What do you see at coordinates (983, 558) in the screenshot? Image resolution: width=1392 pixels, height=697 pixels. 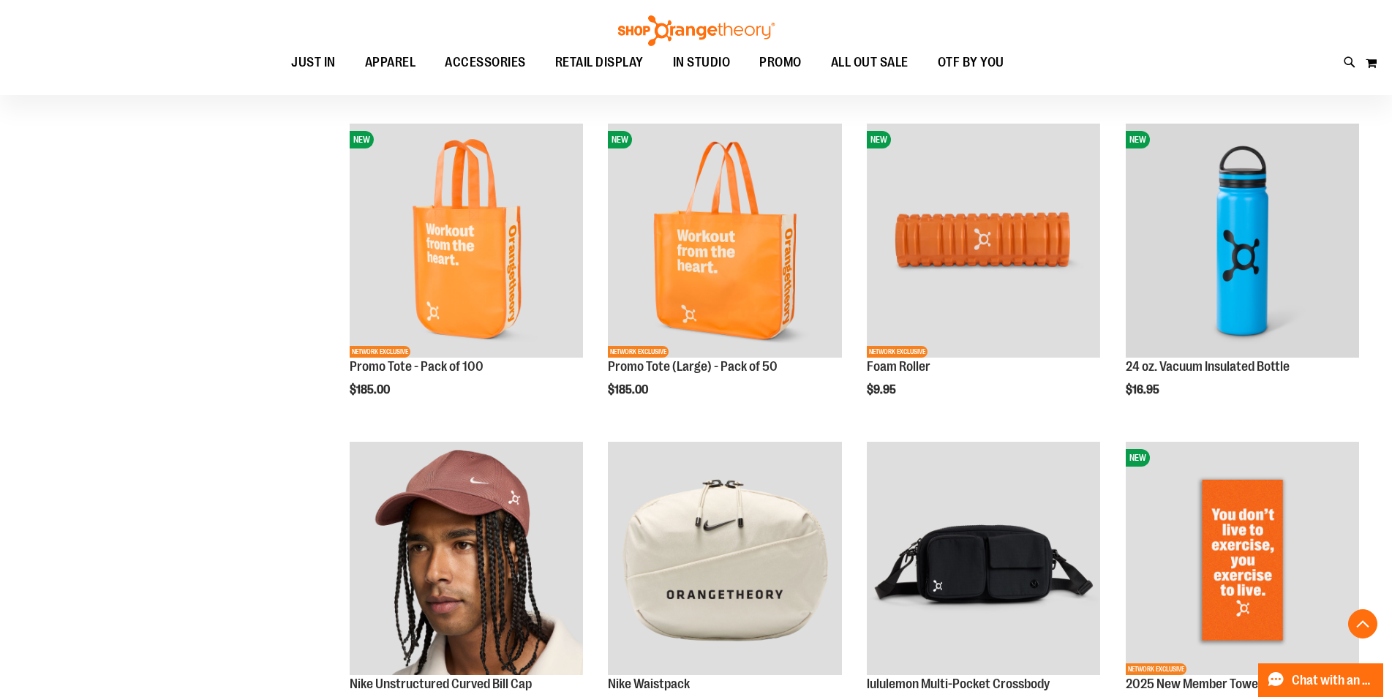 I see `img: lululemon Multi-Pocket Crossbody` at bounding box center [983, 558].